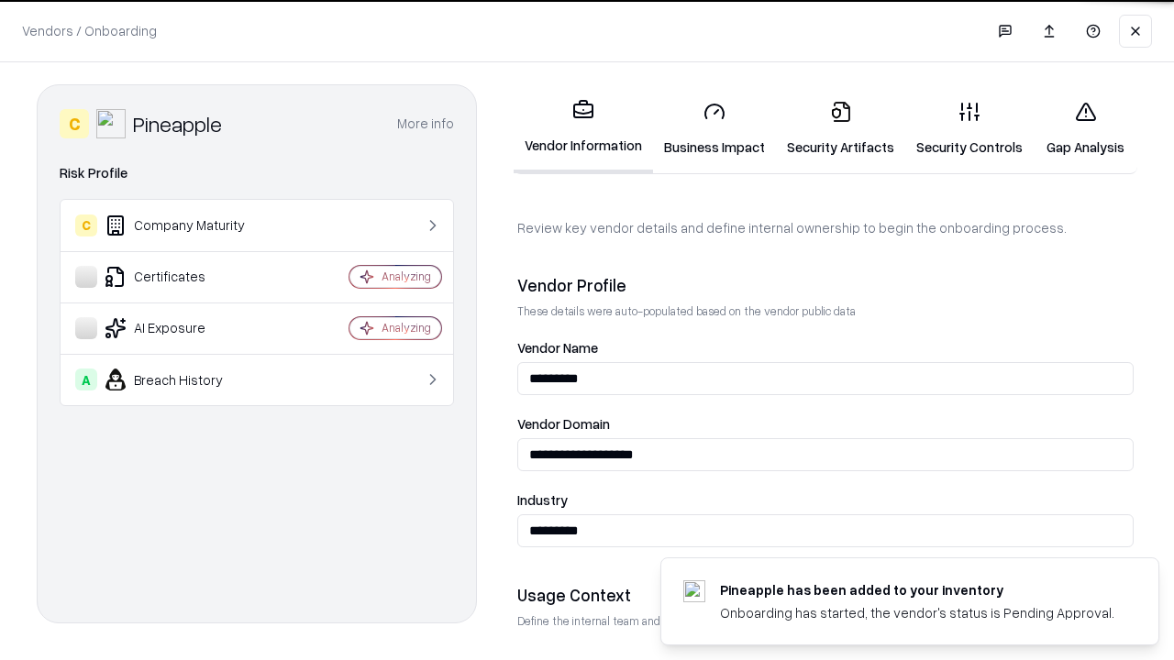 The image size is (1174, 660). Describe the element at coordinates (1085, 128) in the screenshot. I see `a: Gap Analysis` at that location.